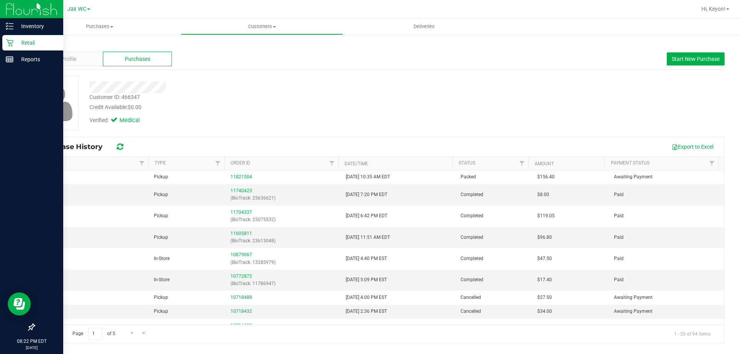  I want to click on input: 1, so click(95, 334).